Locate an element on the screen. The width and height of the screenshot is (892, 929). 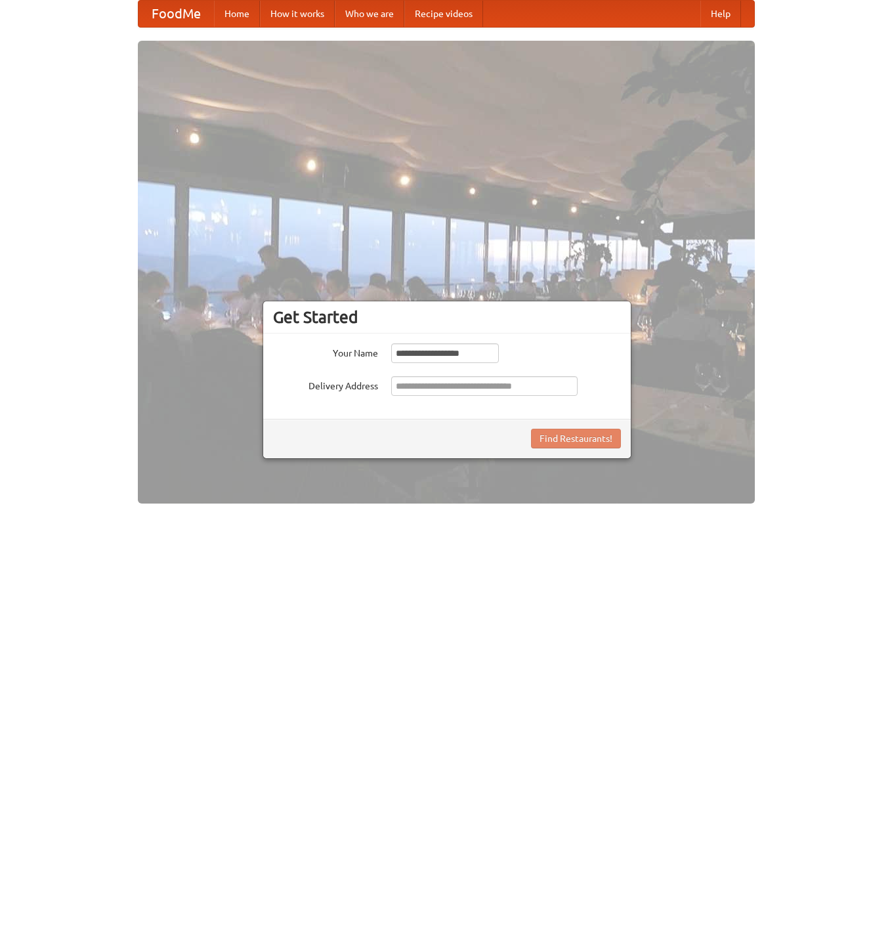
a: How it works is located at coordinates (297, 14).